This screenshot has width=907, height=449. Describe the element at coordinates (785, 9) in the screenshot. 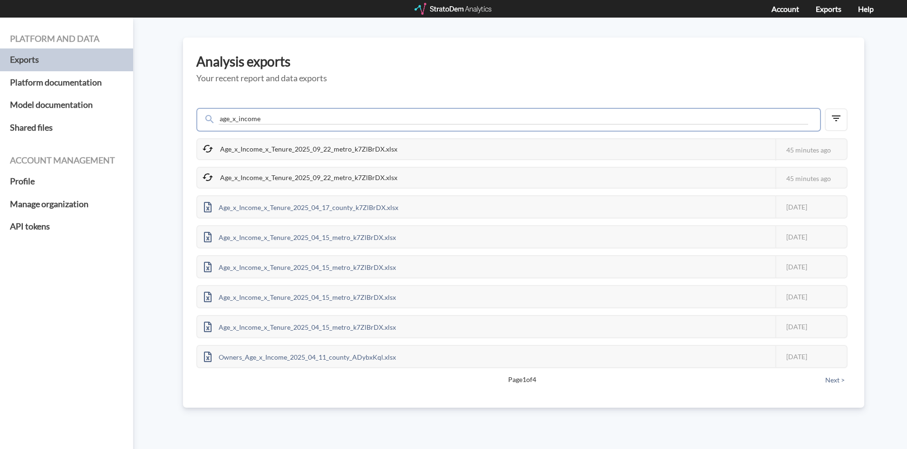

I see `a: Account` at that location.